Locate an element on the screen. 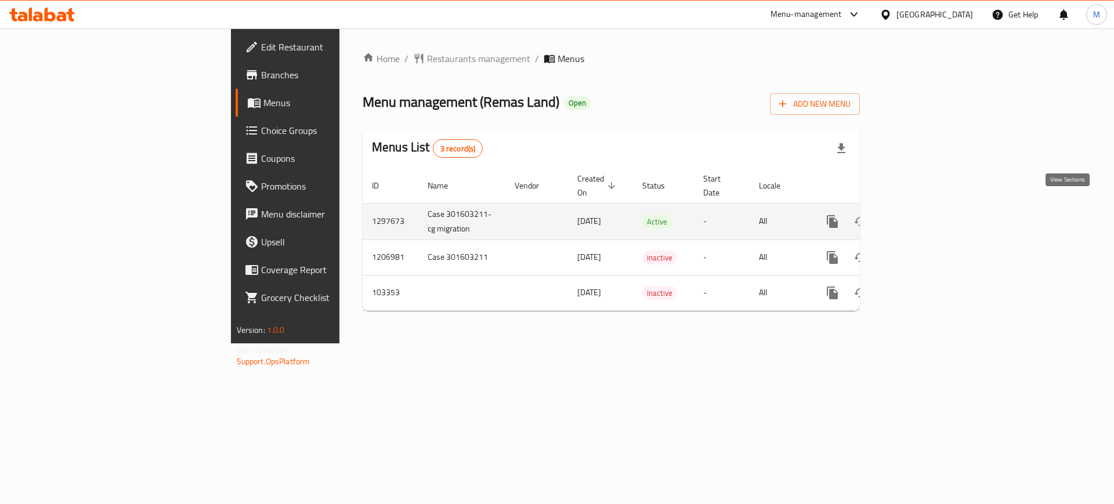 This screenshot has width=1114, height=504. span: Version: is located at coordinates (251, 330).